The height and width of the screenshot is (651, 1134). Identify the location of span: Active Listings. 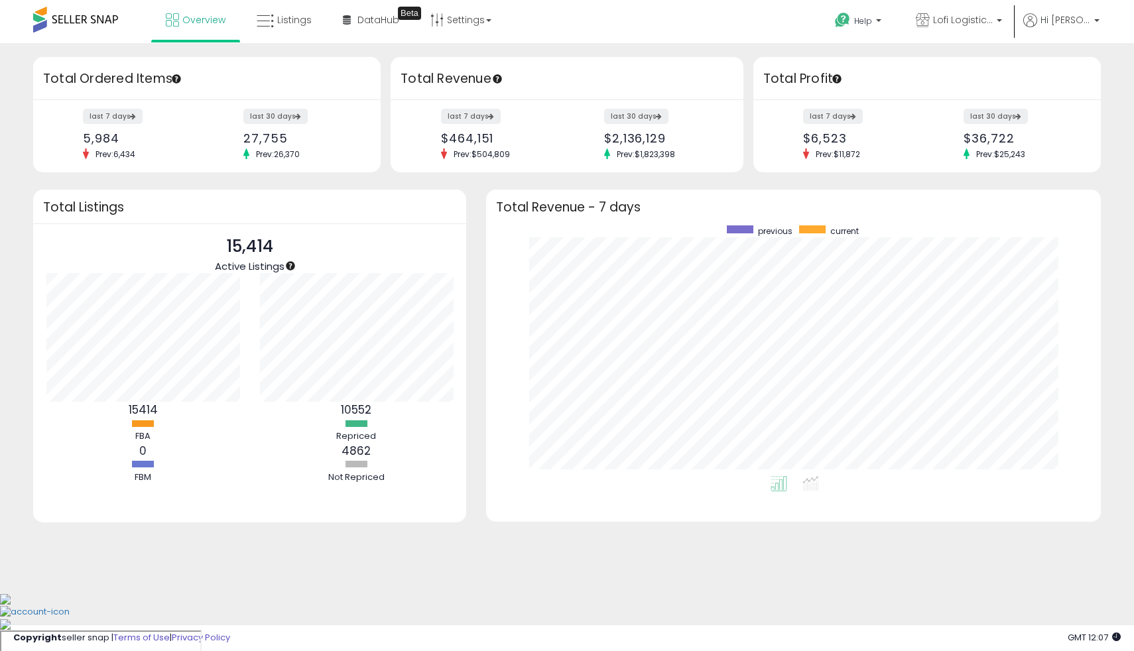
(249, 266).